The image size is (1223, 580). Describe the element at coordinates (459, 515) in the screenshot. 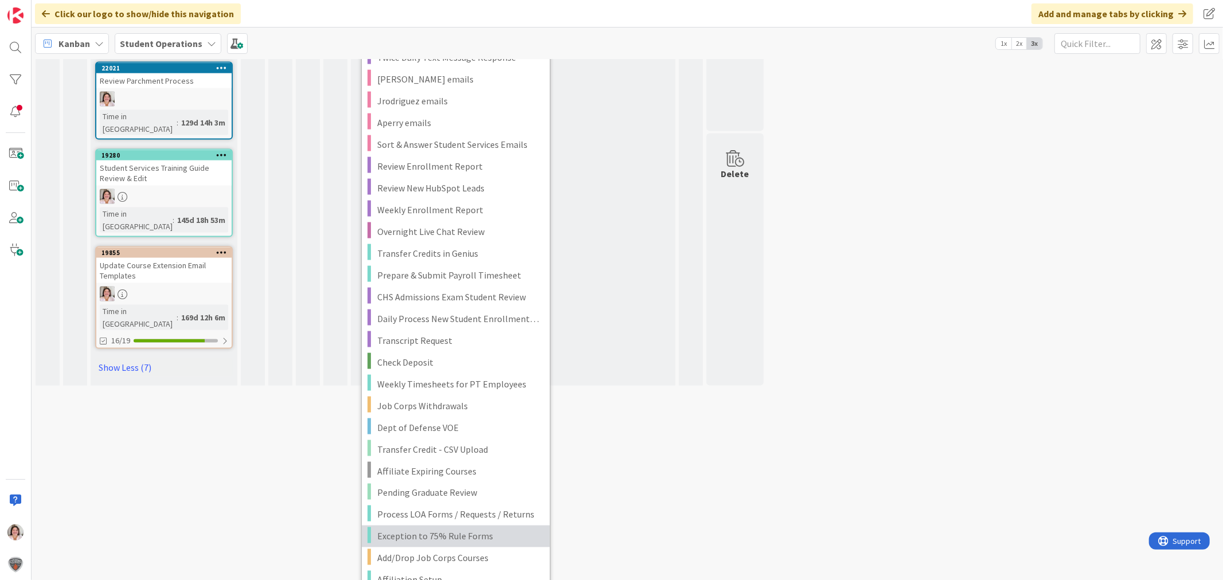

I see `span: Process LOA Forms / Requests / Returns` at that location.